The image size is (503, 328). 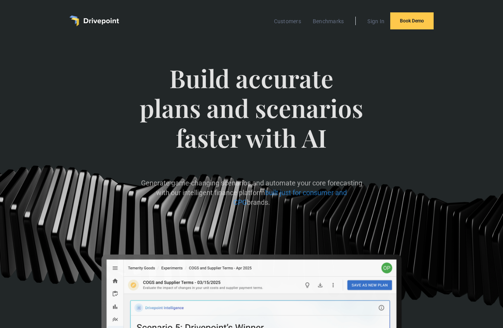 I want to click on span: built just for consumer and CPG, so click(x=290, y=198).